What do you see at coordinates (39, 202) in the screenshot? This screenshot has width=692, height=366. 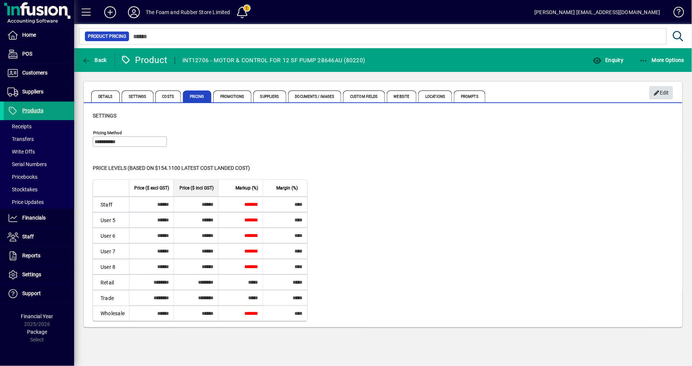 I see `a: Price Updates` at bounding box center [39, 202].